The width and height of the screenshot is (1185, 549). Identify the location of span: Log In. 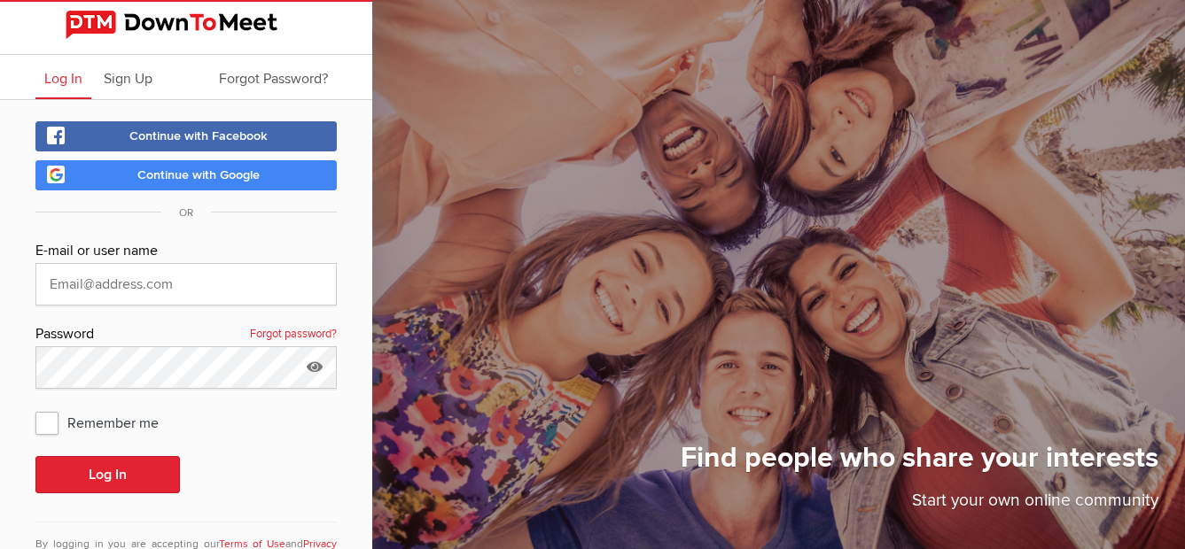
(63, 79).